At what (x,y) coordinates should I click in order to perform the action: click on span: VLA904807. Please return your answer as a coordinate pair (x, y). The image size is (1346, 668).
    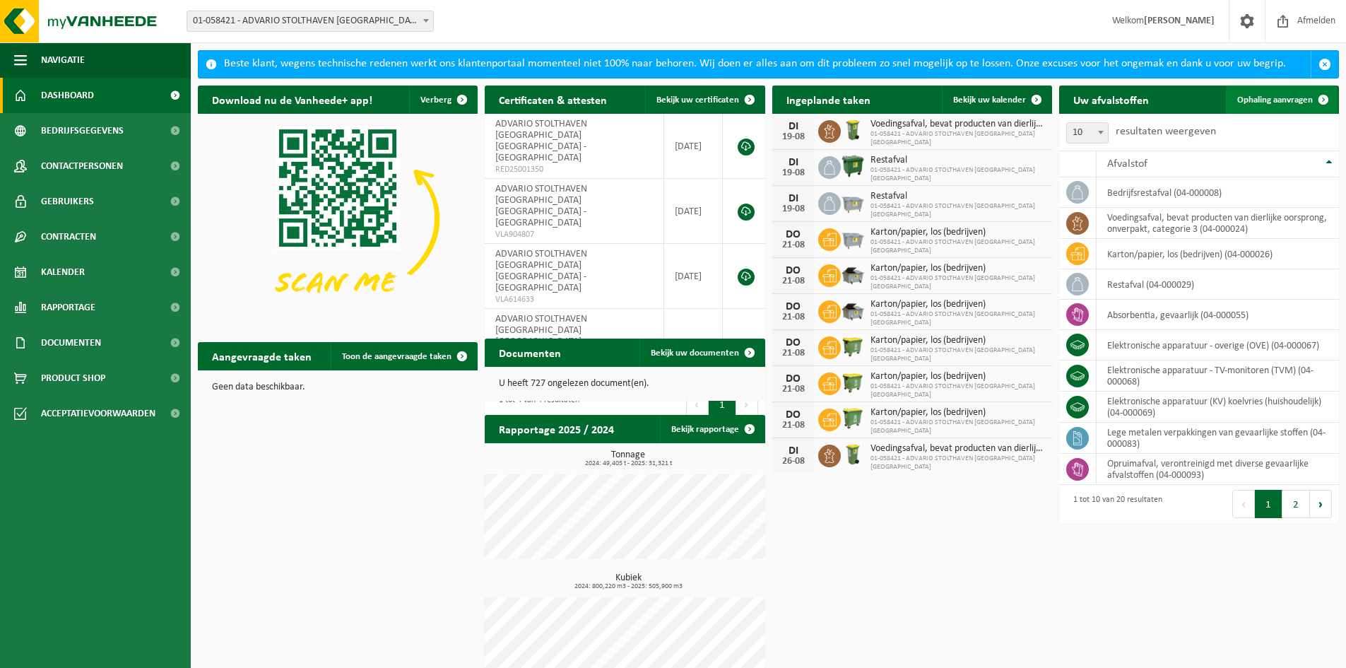
    Looking at the image, I should click on (574, 235).